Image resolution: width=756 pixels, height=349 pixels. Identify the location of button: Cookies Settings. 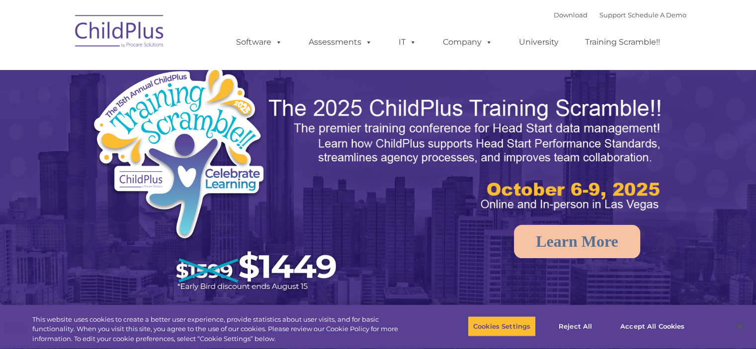
(501, 326).